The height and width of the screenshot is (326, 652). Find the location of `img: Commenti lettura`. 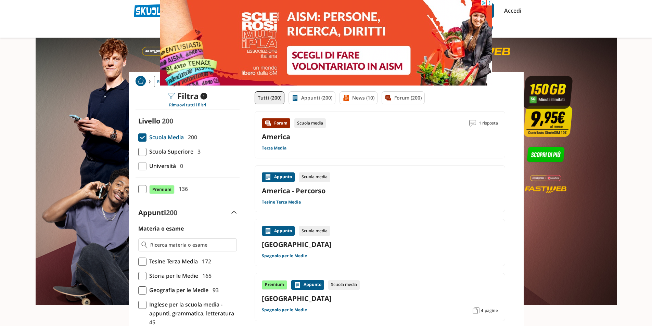

img: Commenti lettura is located at coordinates (473, 123).